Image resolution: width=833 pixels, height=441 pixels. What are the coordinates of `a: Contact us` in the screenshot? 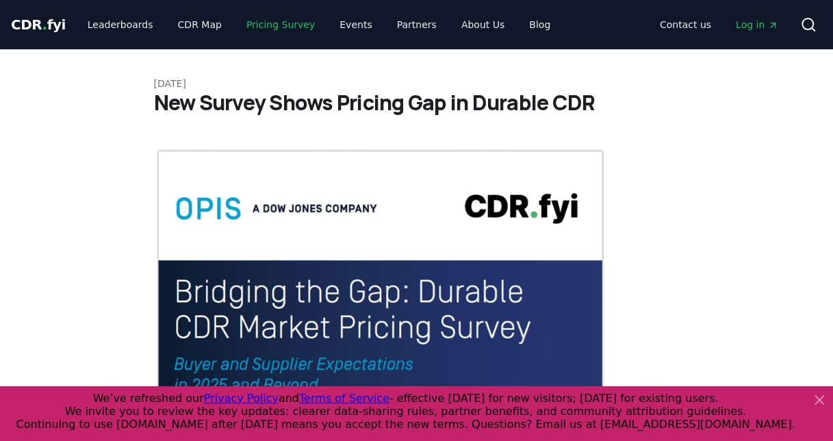 It's located at (685, 25).